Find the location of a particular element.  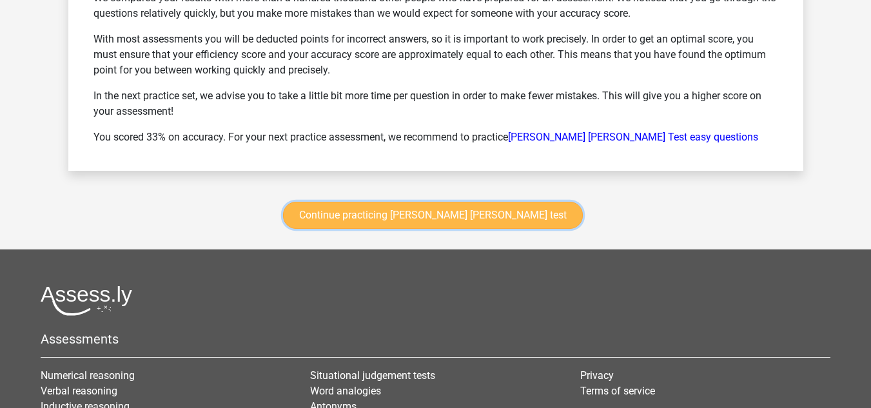

a: Situational judgement tests is located at coordinates (373, 375).